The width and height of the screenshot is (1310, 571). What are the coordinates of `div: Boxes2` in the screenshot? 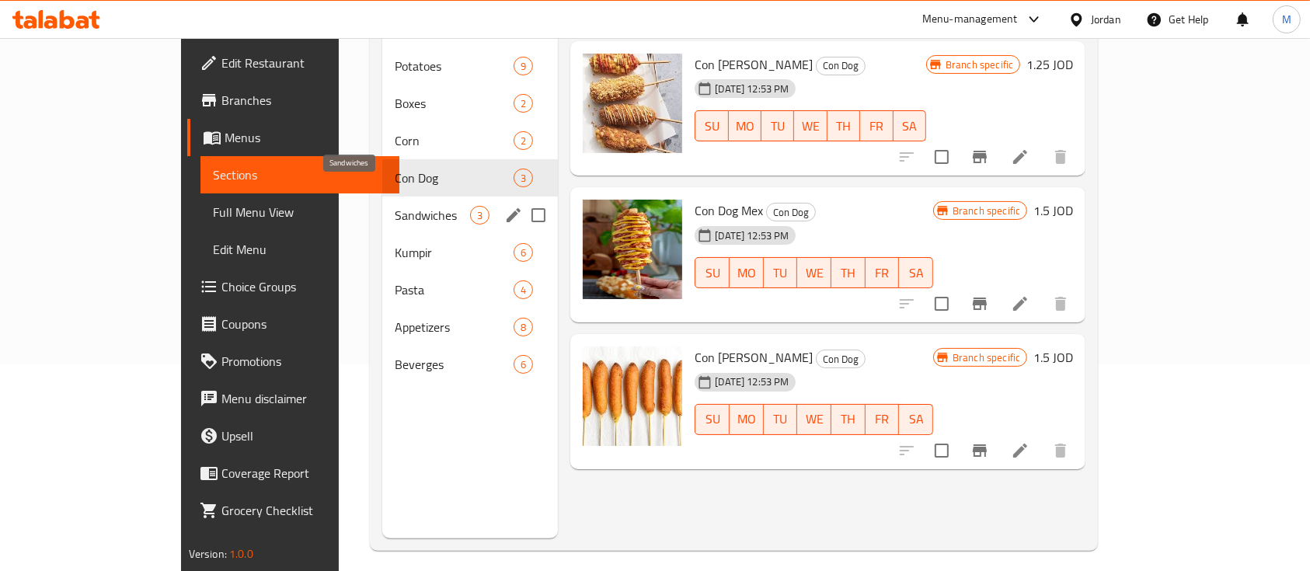 It's located at (470, 103).